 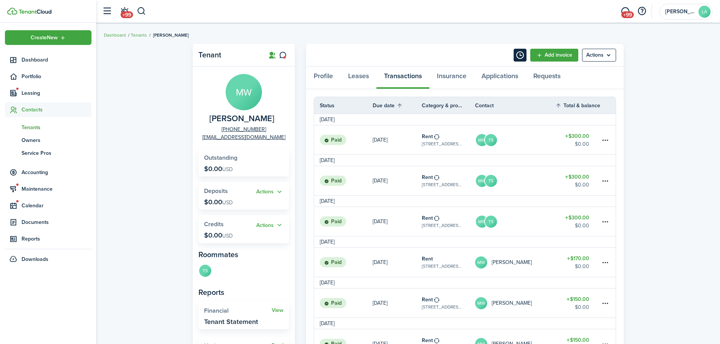 What do you see at coordinates (214, 224) in the screenshot?
I see `span: Credits` at bounding box center [214, 224].